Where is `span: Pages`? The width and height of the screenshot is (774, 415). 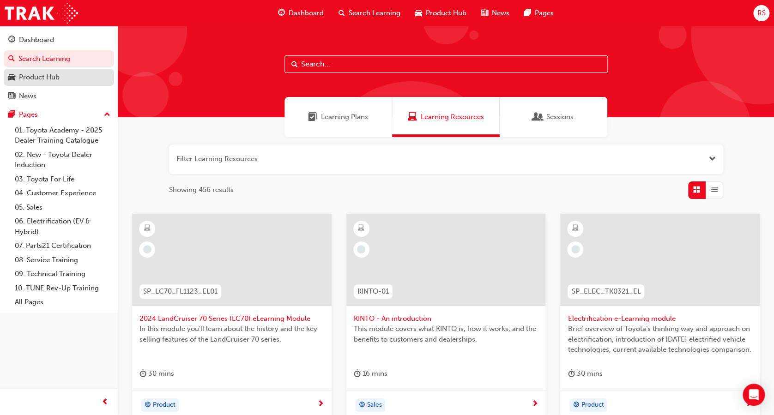 span: Pages is located at coordinates (544, 13).